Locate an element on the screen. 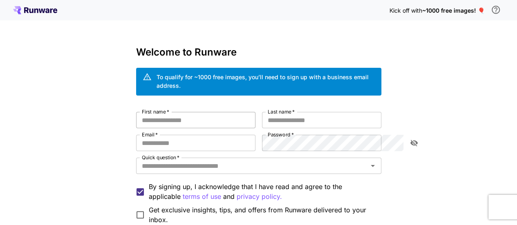 The image size is (517, 225). div: To qualify for ~1000 free images, you’ll need to sign up with a business email address. is located at coordinates (266, 81).